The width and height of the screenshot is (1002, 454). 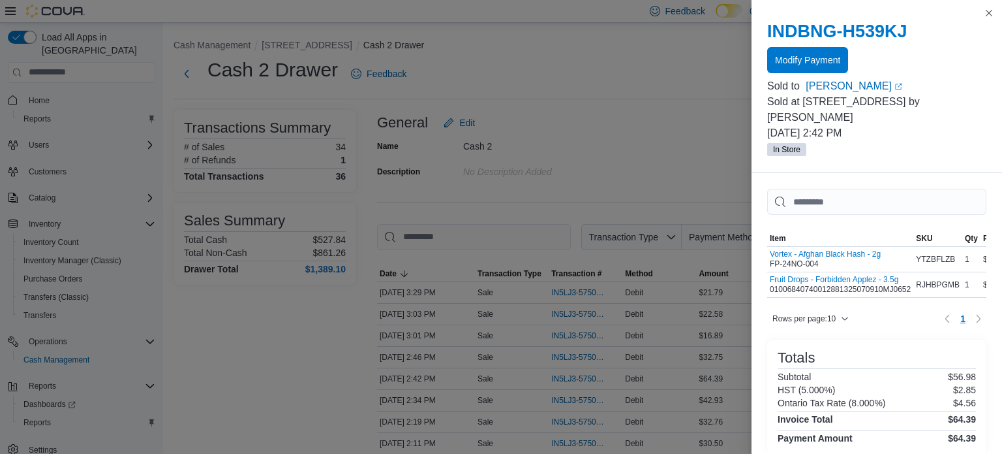 I want to click on span: Item, so click(x=778, y=238).